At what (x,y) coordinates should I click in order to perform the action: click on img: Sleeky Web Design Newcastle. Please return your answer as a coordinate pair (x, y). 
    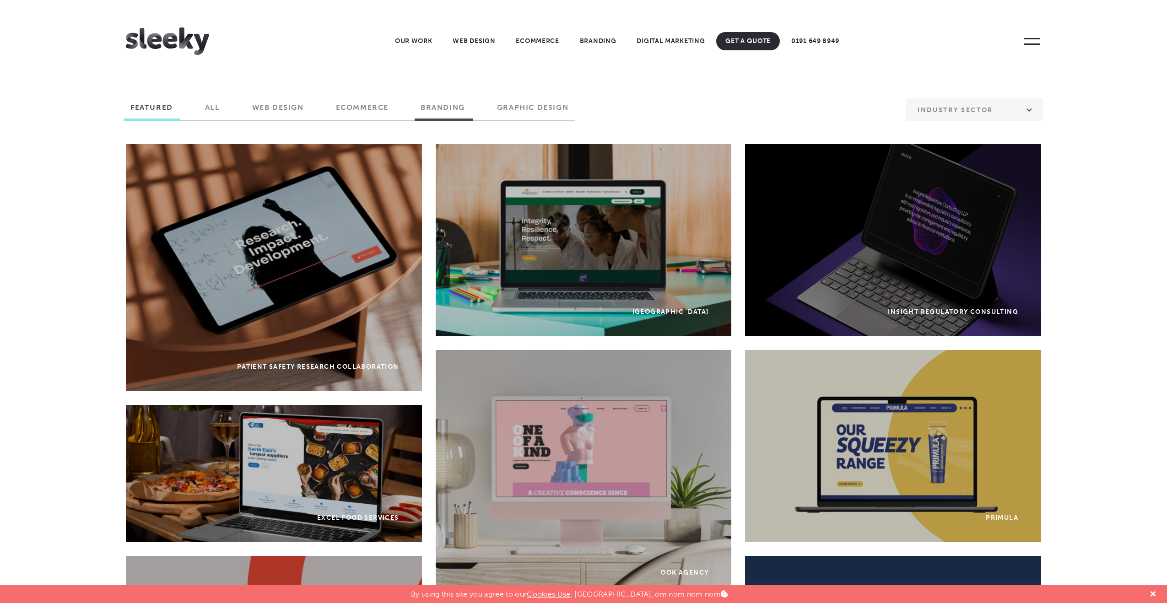
    Looking at the image, I should click on (168, 41).